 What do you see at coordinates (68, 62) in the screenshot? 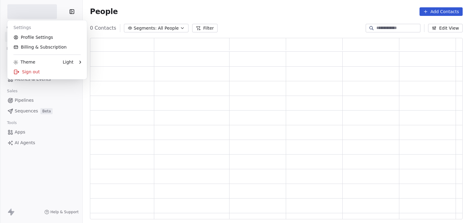
I see `div: Light` at bounding box center [68, 62].